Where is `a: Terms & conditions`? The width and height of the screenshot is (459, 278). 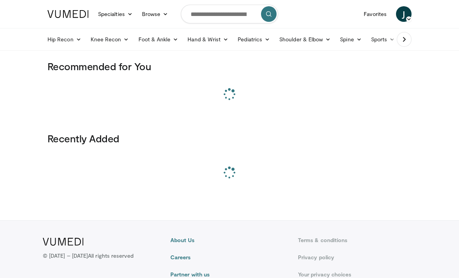
a: Terms & conditions is located at coordinates (357, 240).